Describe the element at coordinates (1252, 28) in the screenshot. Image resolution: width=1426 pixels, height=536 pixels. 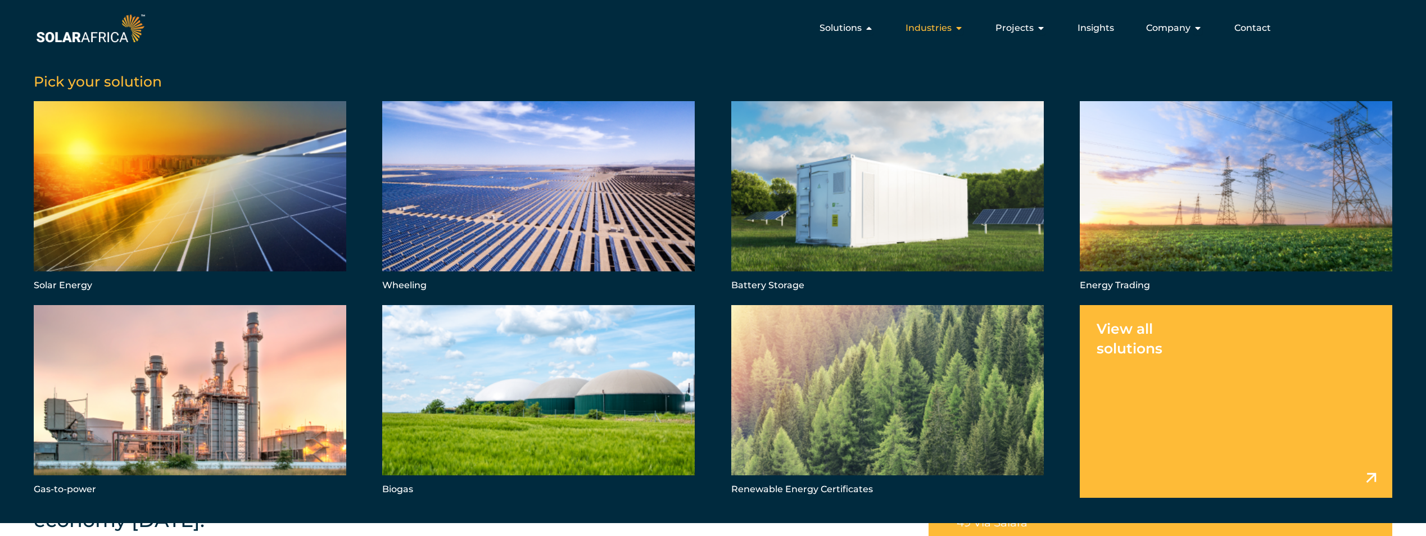
I see `span: Contact` at that location.